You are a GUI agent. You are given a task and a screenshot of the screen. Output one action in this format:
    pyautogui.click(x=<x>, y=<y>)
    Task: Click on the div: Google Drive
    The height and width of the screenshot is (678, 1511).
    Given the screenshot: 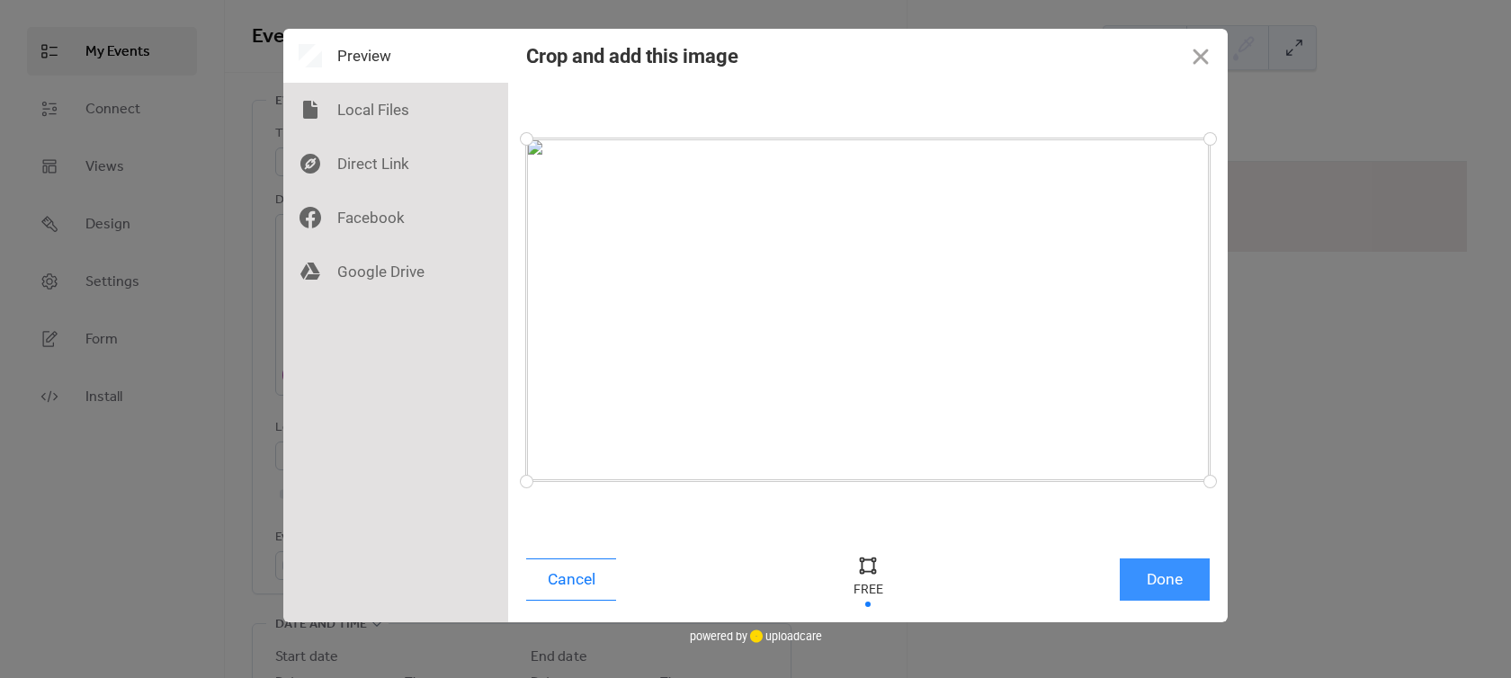 What is the action you would take?
    pyautogui.click(x=396, y=272)
    